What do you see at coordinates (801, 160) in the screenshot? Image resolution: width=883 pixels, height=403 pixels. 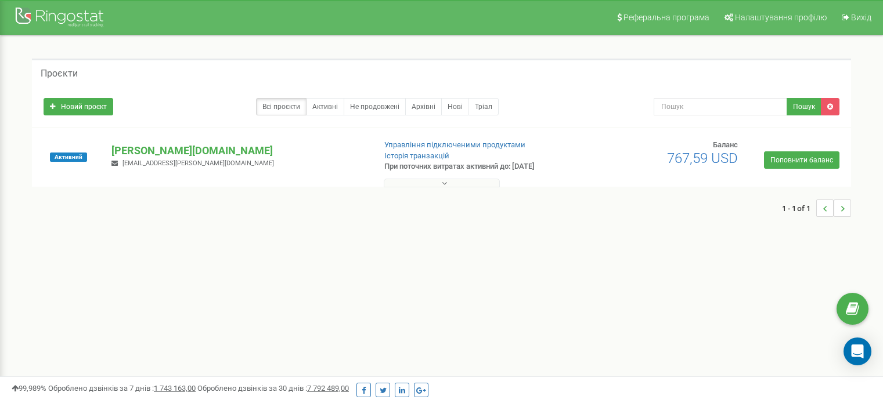 I see `a: Поповнити баланс` at bounding box center [801, 160].